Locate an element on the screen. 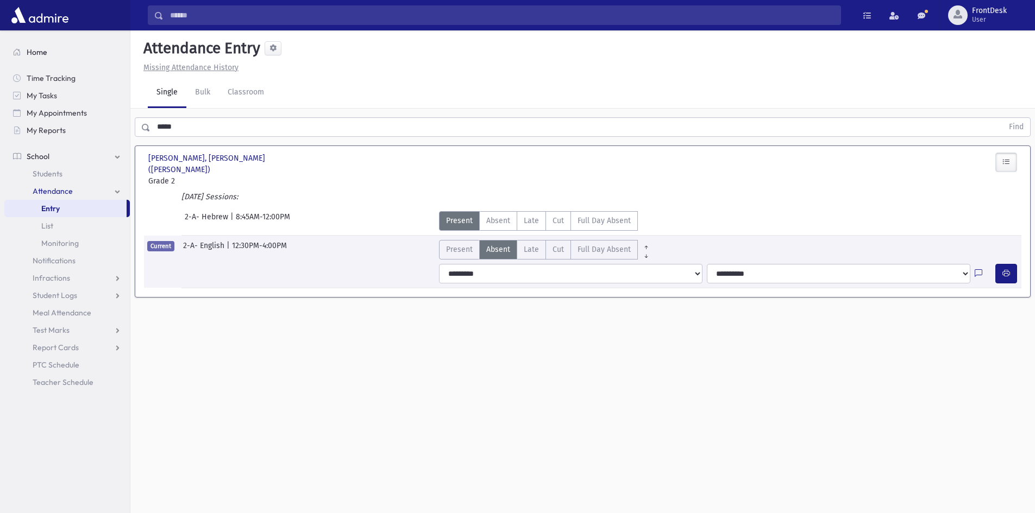  span: 2-A- English is located at coordinates (205, 250).